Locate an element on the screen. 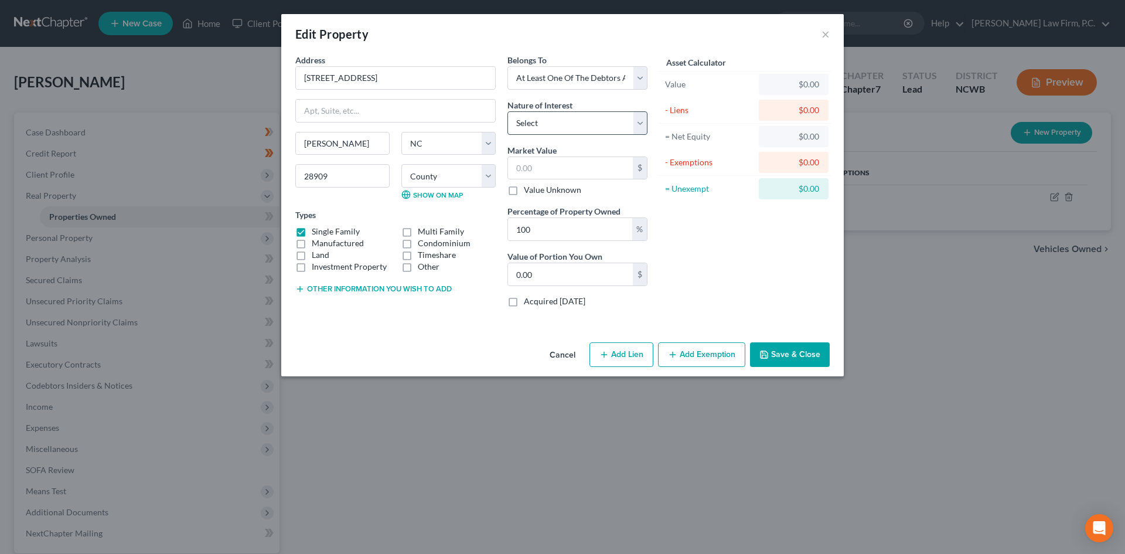 This screenshot has width=1125, height=554. button: Add Exemption is located at coordinates (701, 354).